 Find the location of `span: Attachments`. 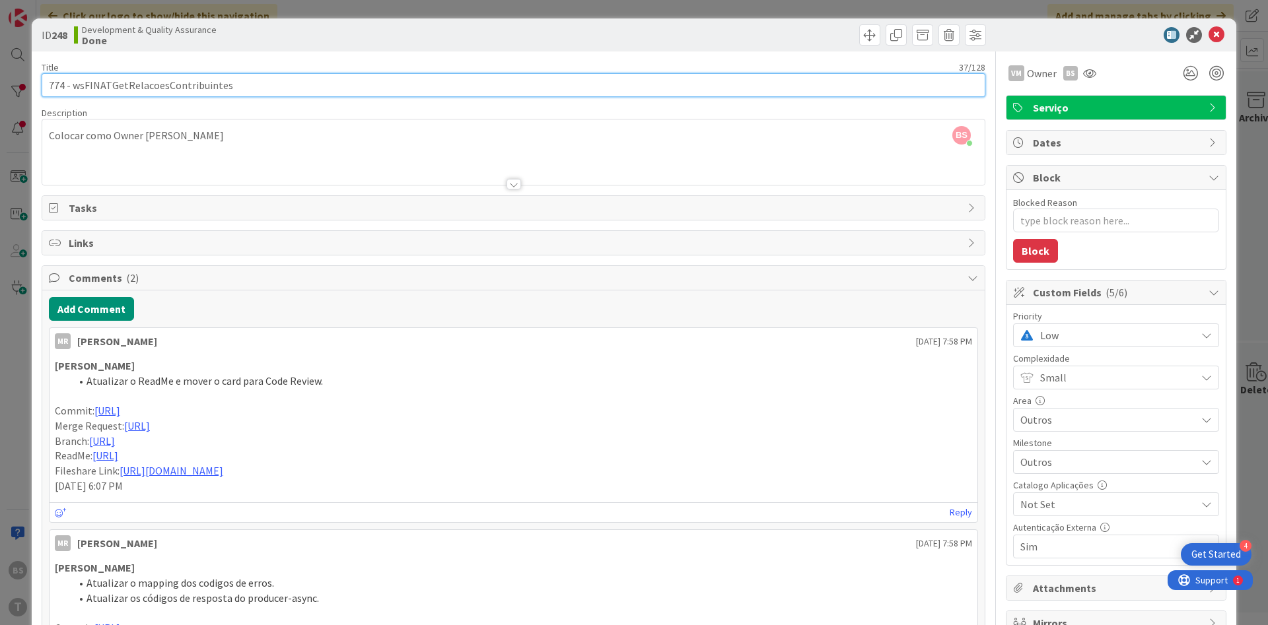

span: Attachments is located at coordinates (1117, 588).